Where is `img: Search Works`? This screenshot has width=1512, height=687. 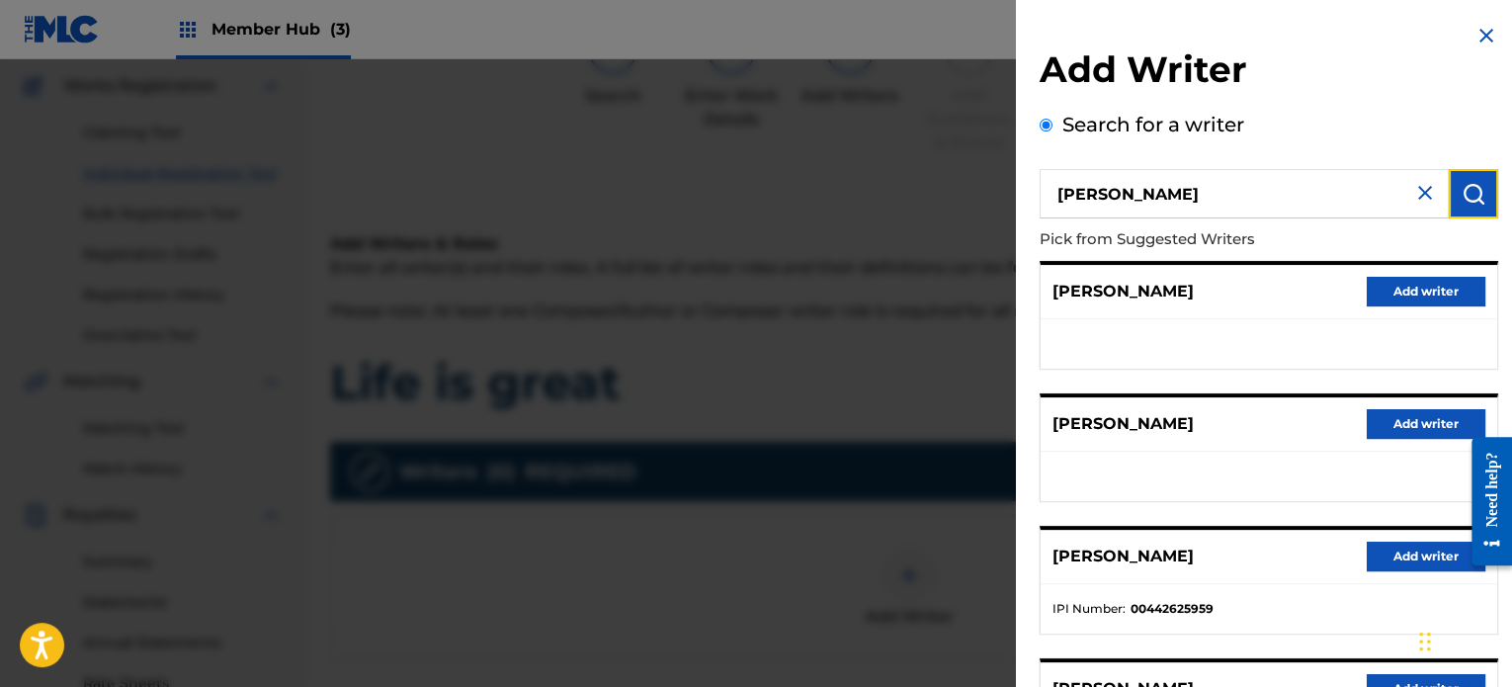
img: Search Works is located at coordinates (1473, 194).